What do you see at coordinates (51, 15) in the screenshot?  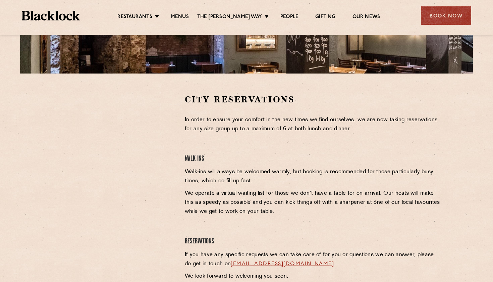 I see `img: BL_Textured_Logo-footer-cropped.svg` at bounding box center [51, 15].